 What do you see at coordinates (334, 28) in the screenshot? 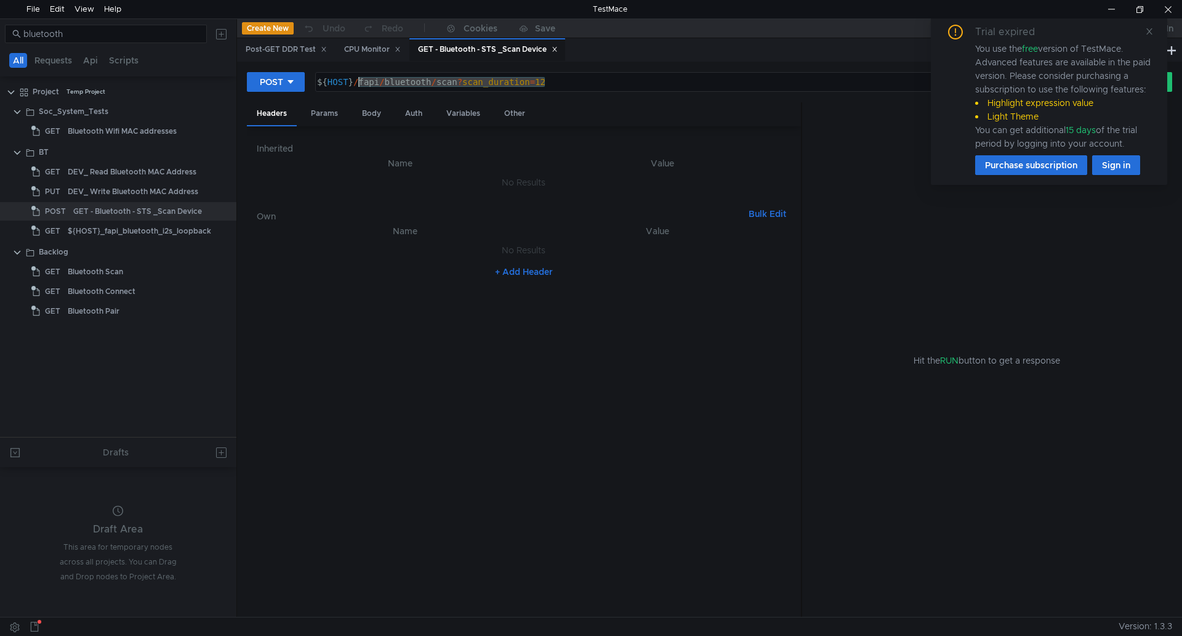
I see `div: Undo` at bounding box center [334, 28].